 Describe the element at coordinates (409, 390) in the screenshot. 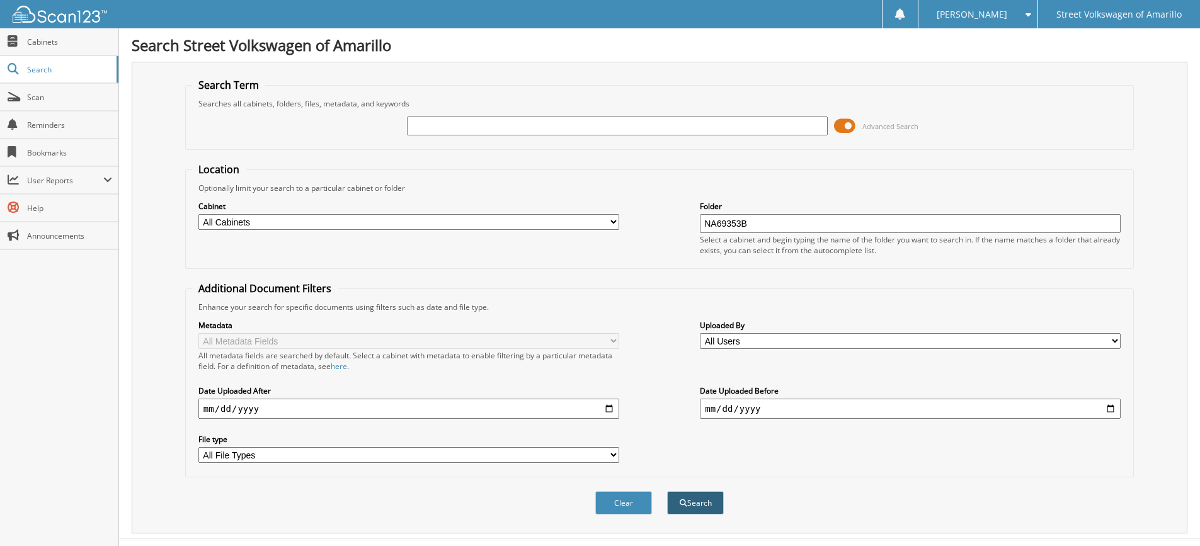

I see `label: Date Uploaded After` at that location.